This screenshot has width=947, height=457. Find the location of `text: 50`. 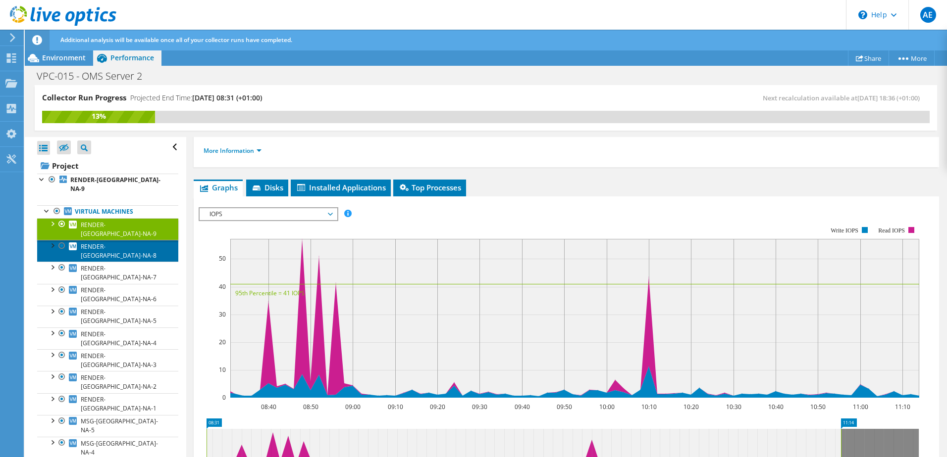

text: 50 is located at coordinates (222, 258).